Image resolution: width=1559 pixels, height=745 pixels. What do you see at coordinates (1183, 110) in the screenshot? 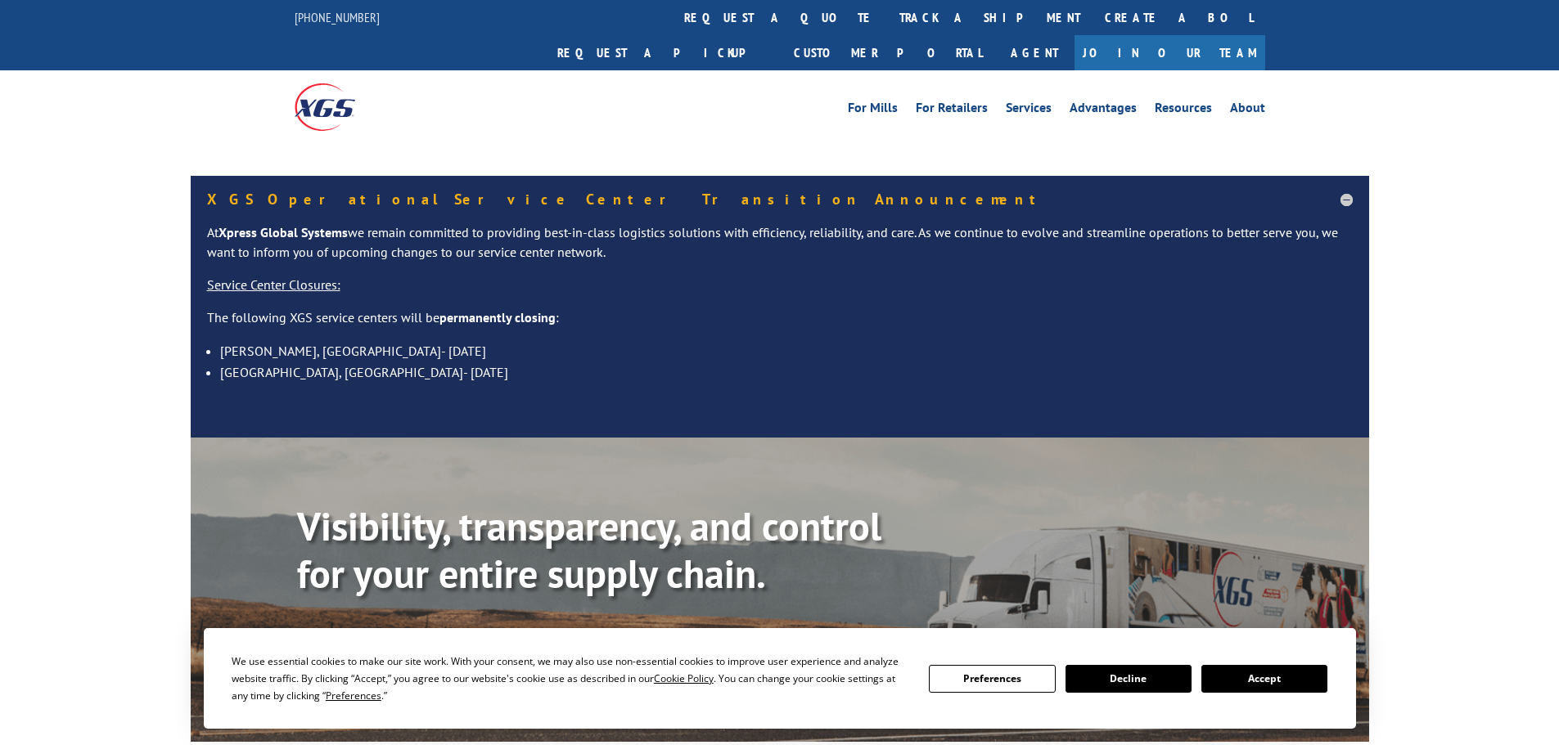
I see `a: Resources` at bounding box center [1183, 110].